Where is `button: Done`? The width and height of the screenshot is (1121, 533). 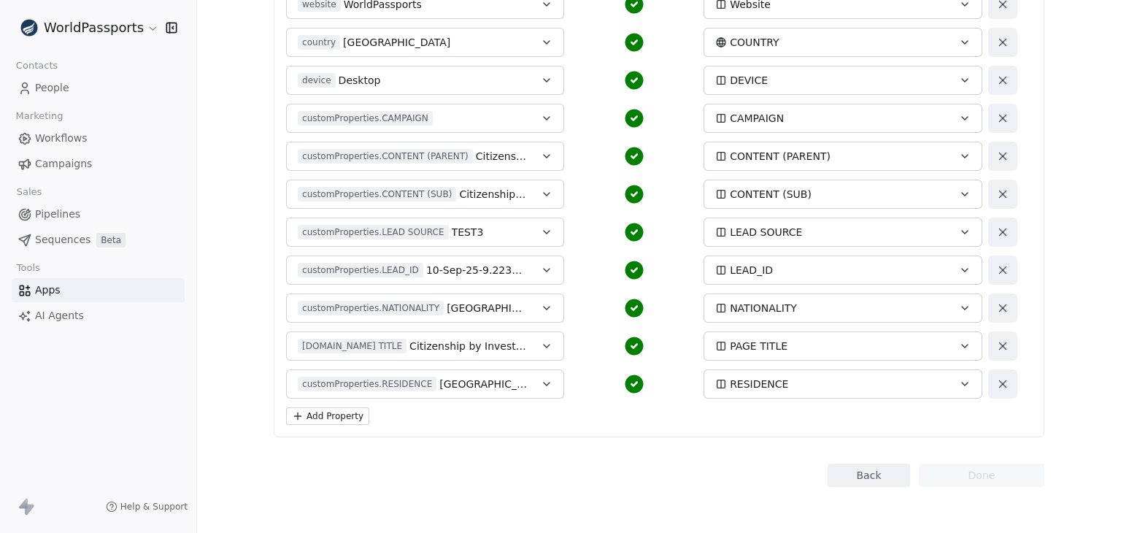 button: Done is located at coordinates (982, 475).